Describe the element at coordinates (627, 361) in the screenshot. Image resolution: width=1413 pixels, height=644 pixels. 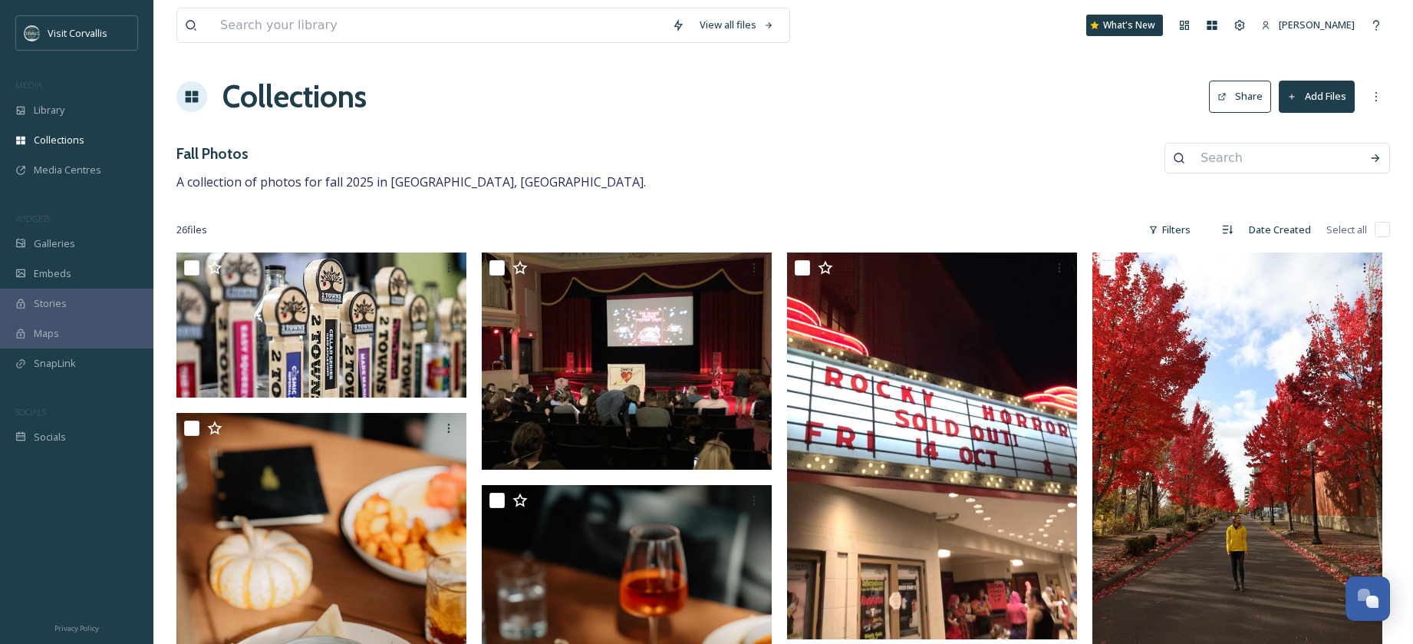
I see `img: Rocky-Horror-Picture-Show-Whiteside-interior.jpeg` at that location.